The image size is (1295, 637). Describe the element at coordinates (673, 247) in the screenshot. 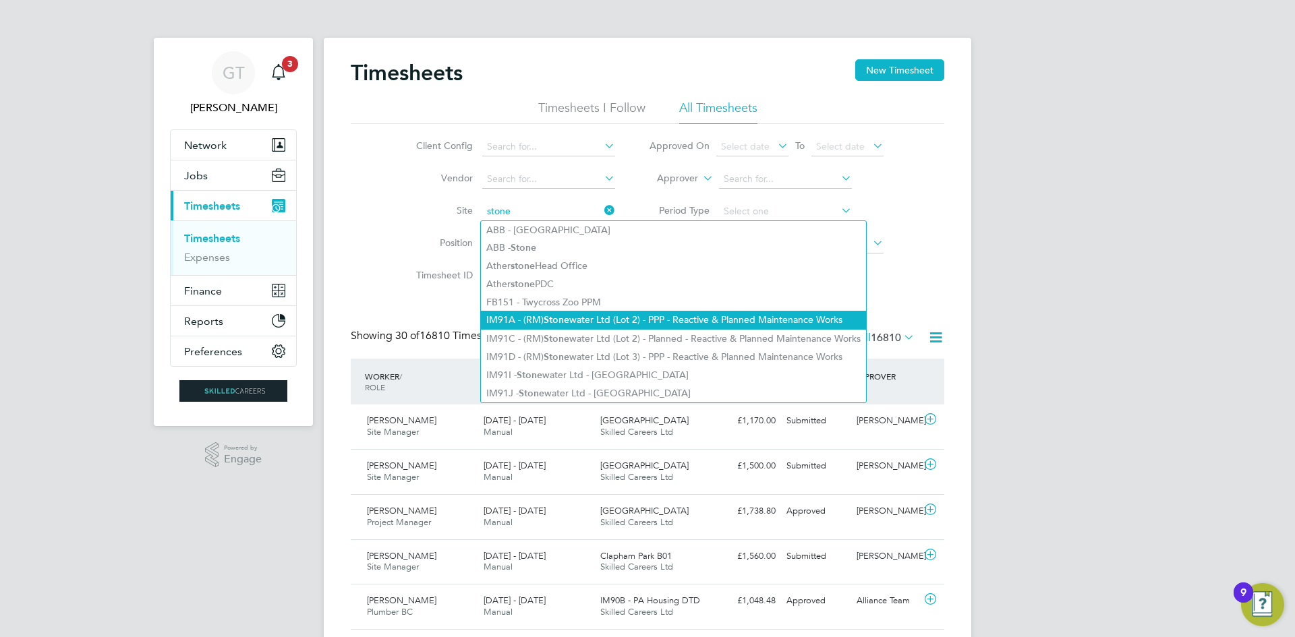

I see `li: ABB -` at that location.